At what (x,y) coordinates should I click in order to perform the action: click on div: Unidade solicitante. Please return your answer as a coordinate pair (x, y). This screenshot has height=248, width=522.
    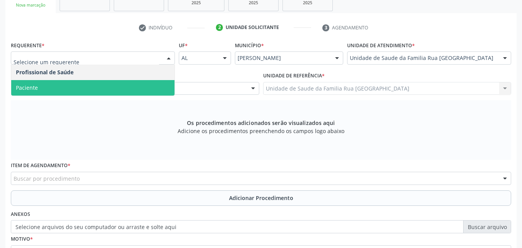
    Looking at the image, I should click on (252, 27).